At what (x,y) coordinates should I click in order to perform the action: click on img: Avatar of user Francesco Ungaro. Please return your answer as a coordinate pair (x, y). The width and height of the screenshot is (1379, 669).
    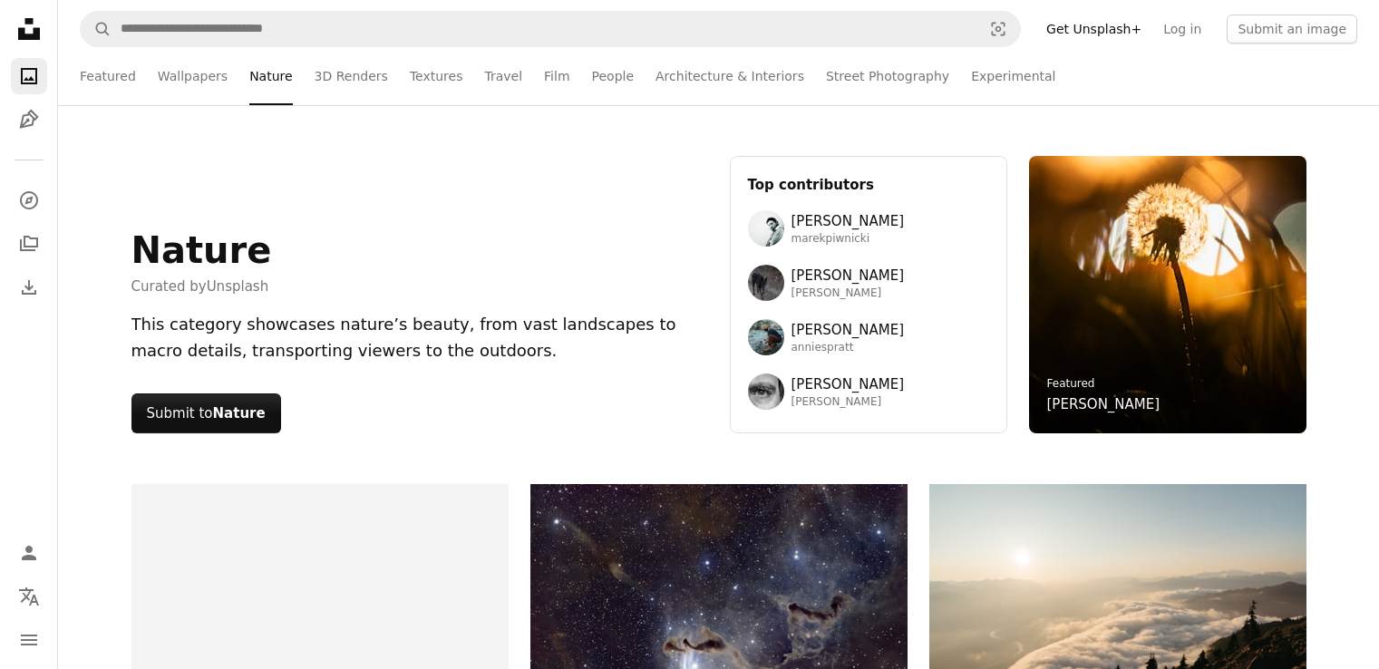
    Looking at the image, I should click on (766, 392).